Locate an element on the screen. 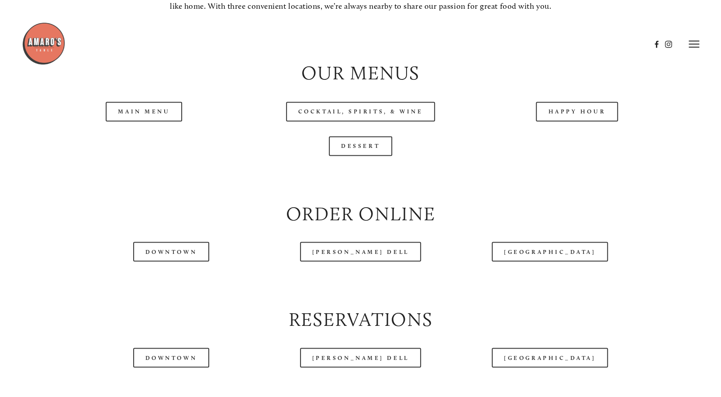 The width and height of the screenshot is (721, 397). a: Happy Hour is located at coordinates (577, 111).